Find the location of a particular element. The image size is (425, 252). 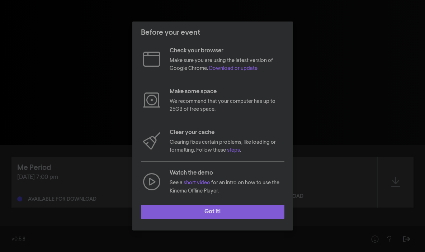

p: Clearing fixes certain problems, like loading or formatting. Follow these . is located at coordinates (227, 146).